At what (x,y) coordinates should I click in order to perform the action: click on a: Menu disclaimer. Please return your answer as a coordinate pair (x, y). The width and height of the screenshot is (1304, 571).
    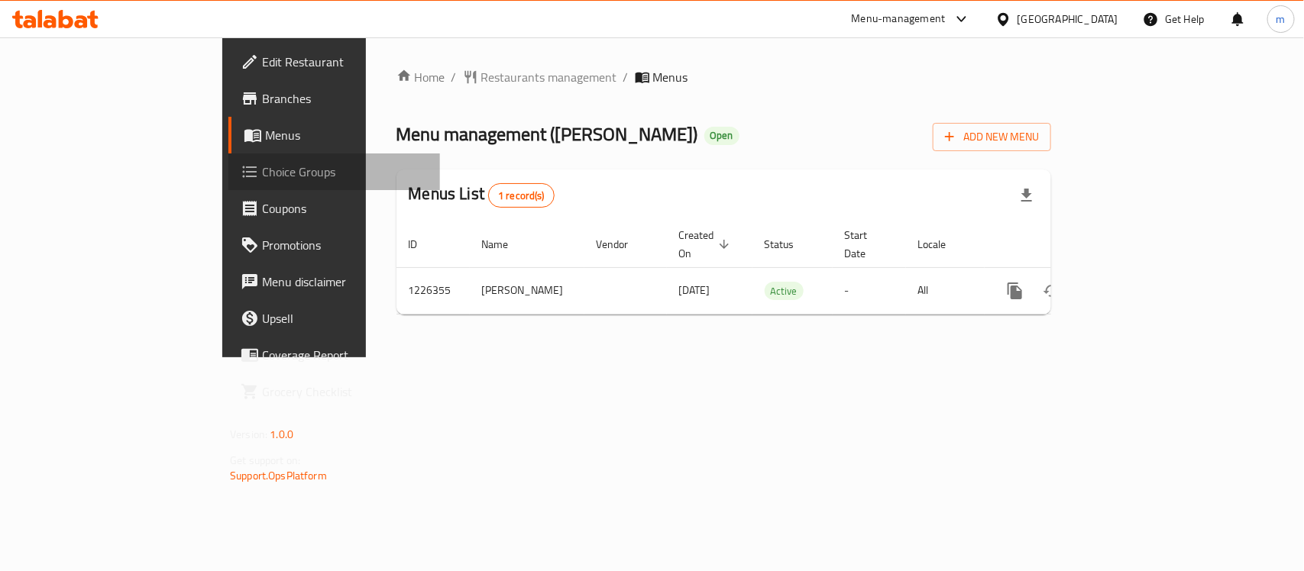
    Looking at the image, I should click on (334, 282).